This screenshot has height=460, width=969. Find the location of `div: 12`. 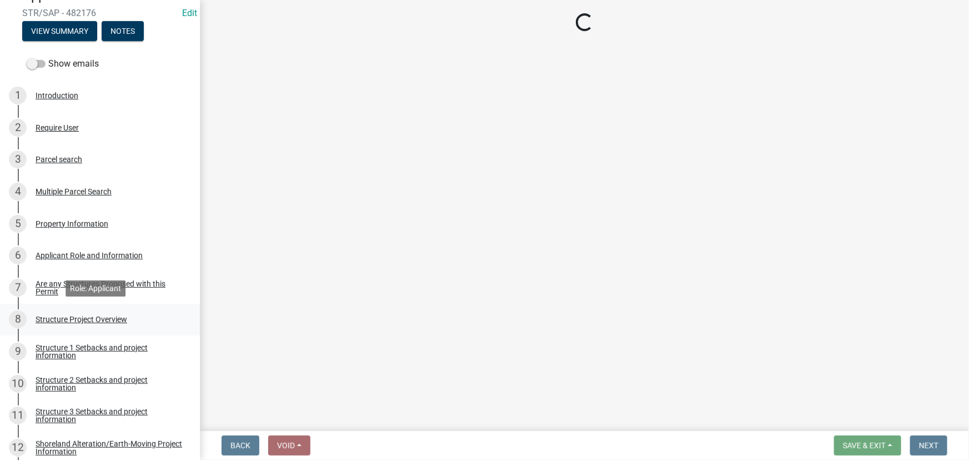

div: 12 is located at coordinates (18, 448).